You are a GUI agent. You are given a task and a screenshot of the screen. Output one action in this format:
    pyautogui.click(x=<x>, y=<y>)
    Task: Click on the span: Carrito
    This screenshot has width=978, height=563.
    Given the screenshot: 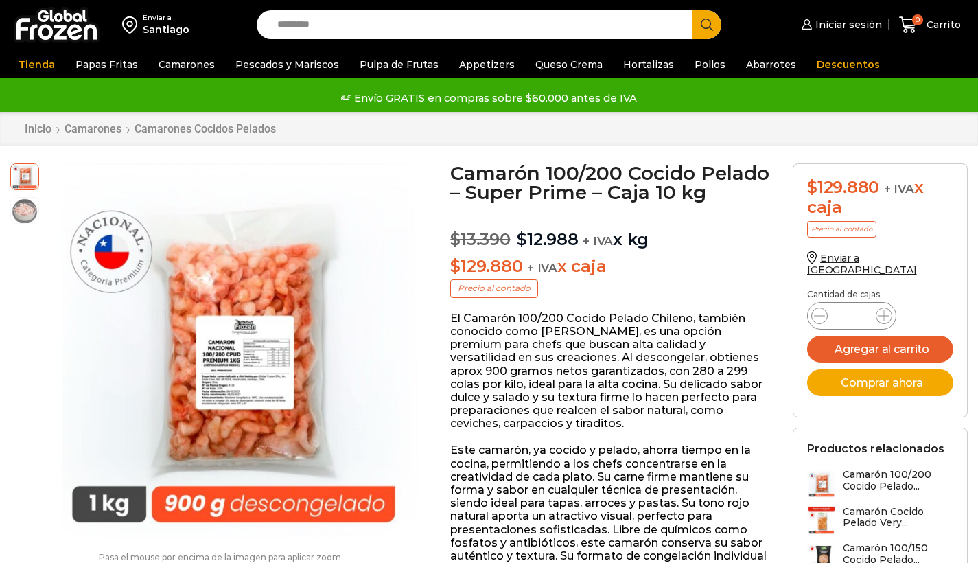 What is the action you would take?
    pyautogui.click(x=942, y=25)
    